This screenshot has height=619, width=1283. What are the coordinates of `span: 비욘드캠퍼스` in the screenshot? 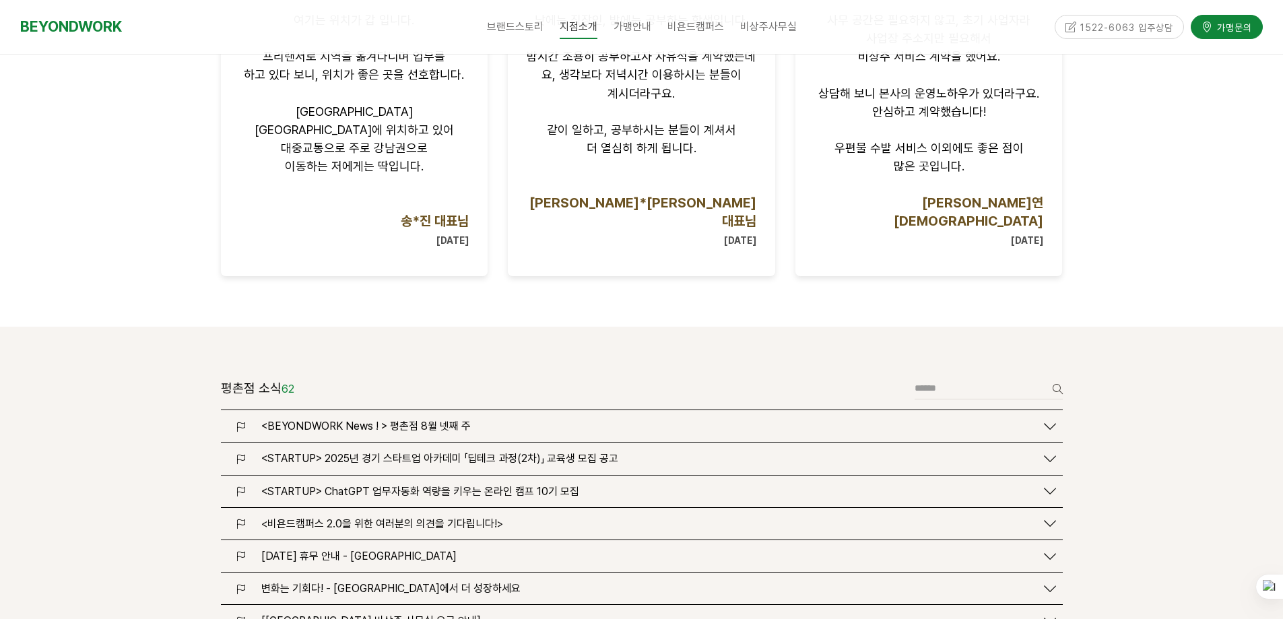 It's located at (696, 26).